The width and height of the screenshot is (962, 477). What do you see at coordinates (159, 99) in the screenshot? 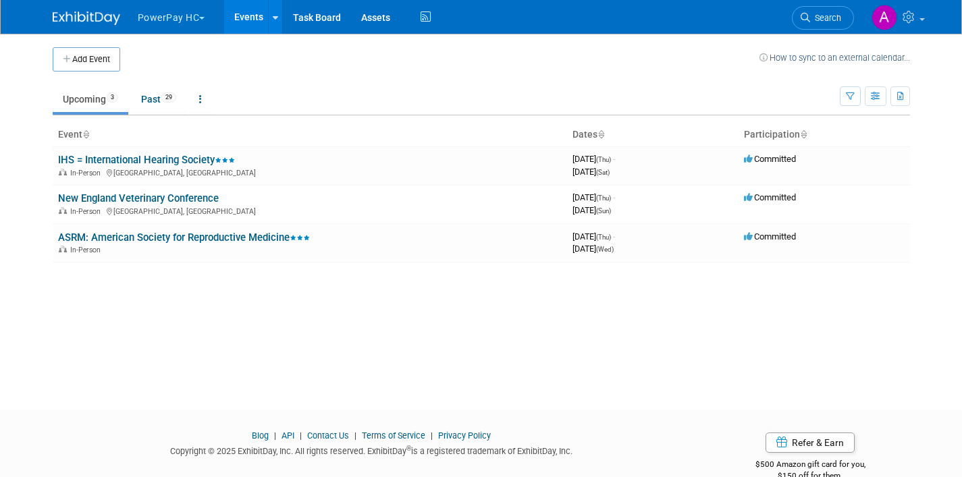
I see `a: Past29` at bounding box center [159, 99].